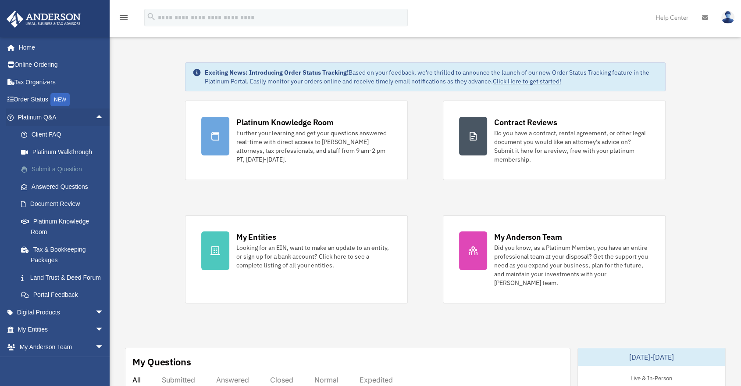 This screenshot has width=741, height=386. Describe the element at coordinates (64, 254) in the screenshot. I see `a: Tax & Bookkeeping Packages` at that location.